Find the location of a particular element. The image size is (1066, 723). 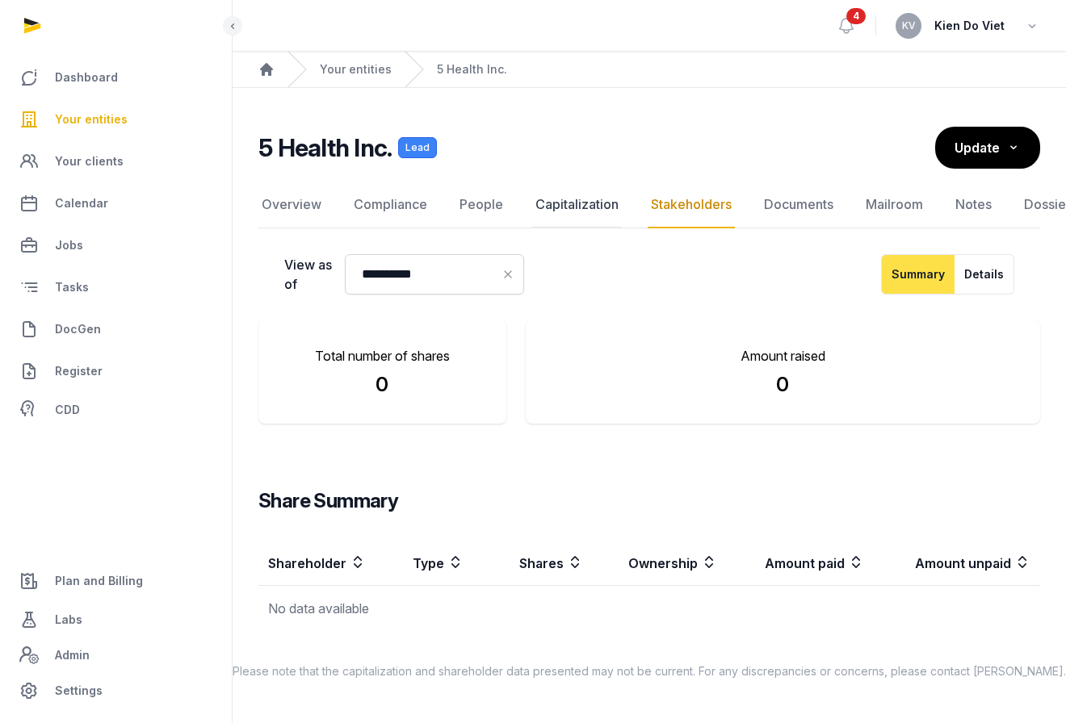

td: No data available is located at coordinates (649, 609).